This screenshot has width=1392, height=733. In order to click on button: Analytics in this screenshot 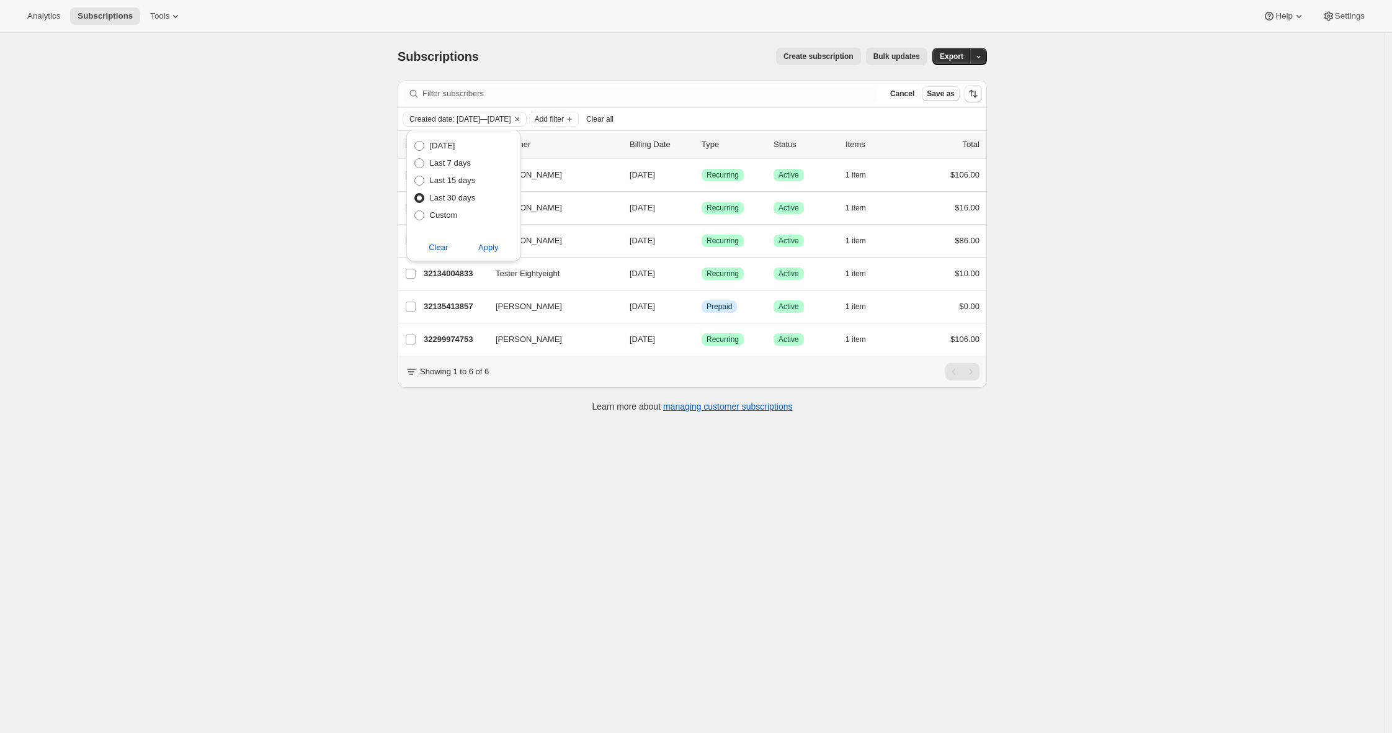, I will do `click(43, 16)`.